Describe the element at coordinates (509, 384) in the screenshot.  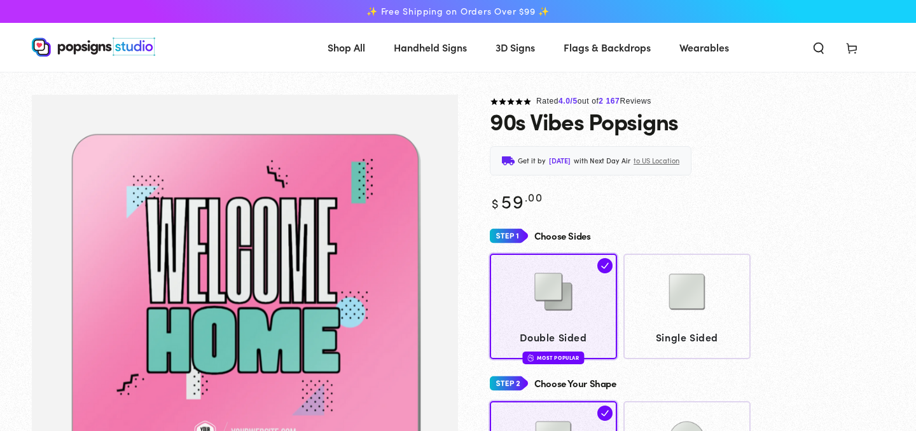
I see `img: Step 2` at that location.